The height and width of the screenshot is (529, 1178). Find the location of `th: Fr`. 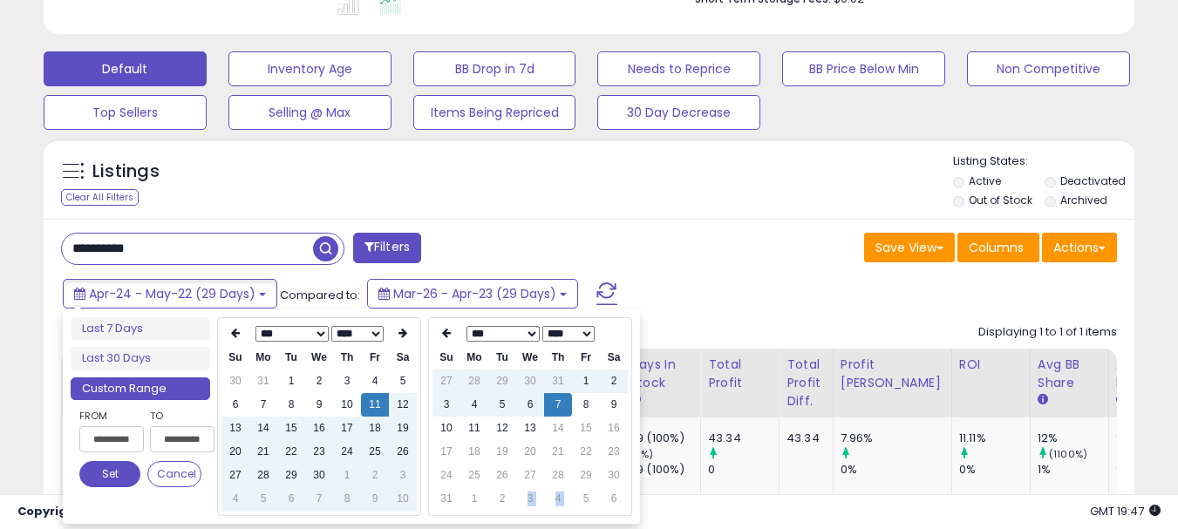

th: Fr is located at coordinates (375, 358).